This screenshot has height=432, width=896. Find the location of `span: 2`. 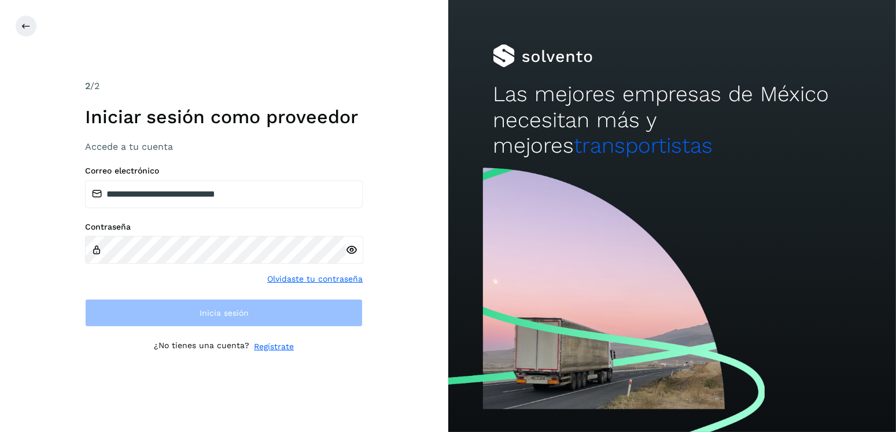

span: 2 is located at coordinates (87, 86).